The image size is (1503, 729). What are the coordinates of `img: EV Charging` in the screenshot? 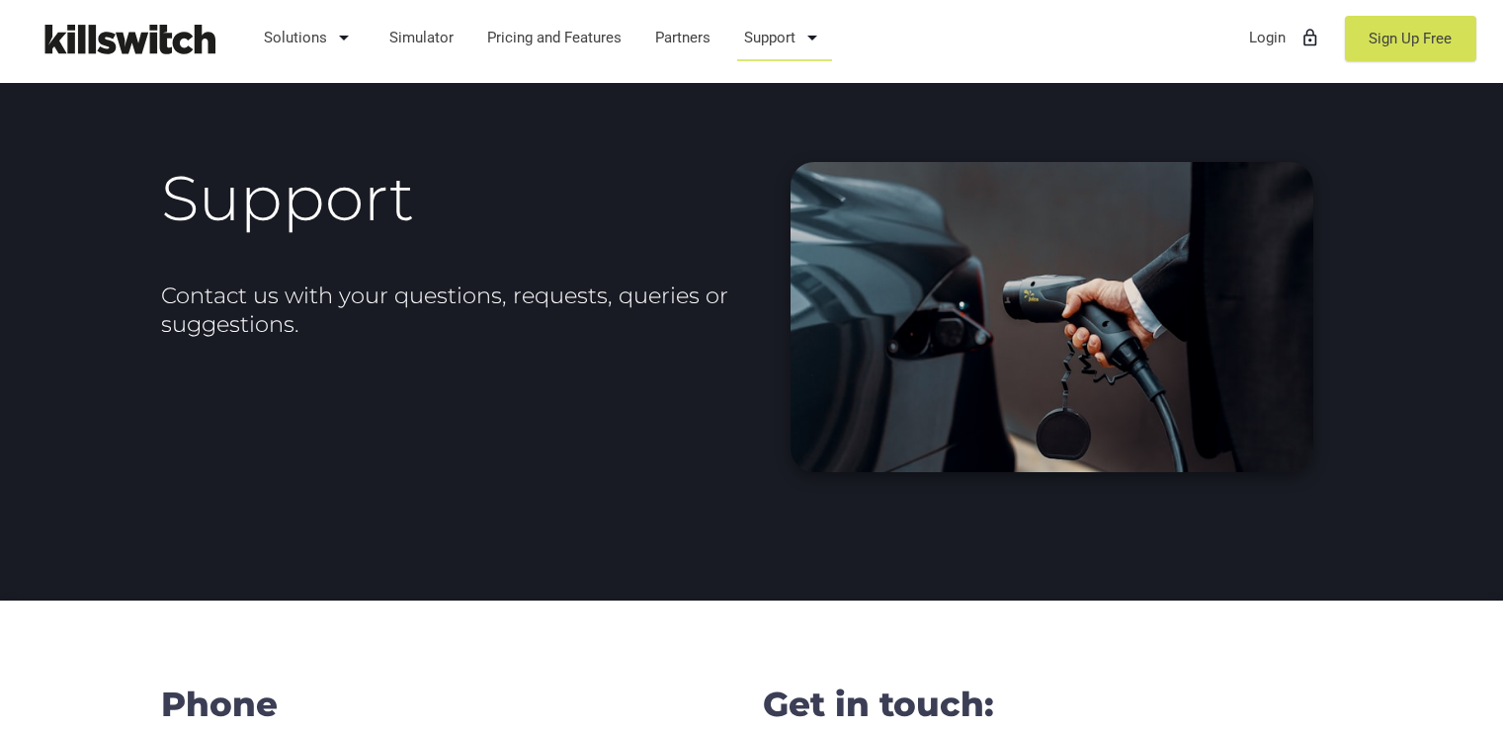 It's located at (1051, 317).